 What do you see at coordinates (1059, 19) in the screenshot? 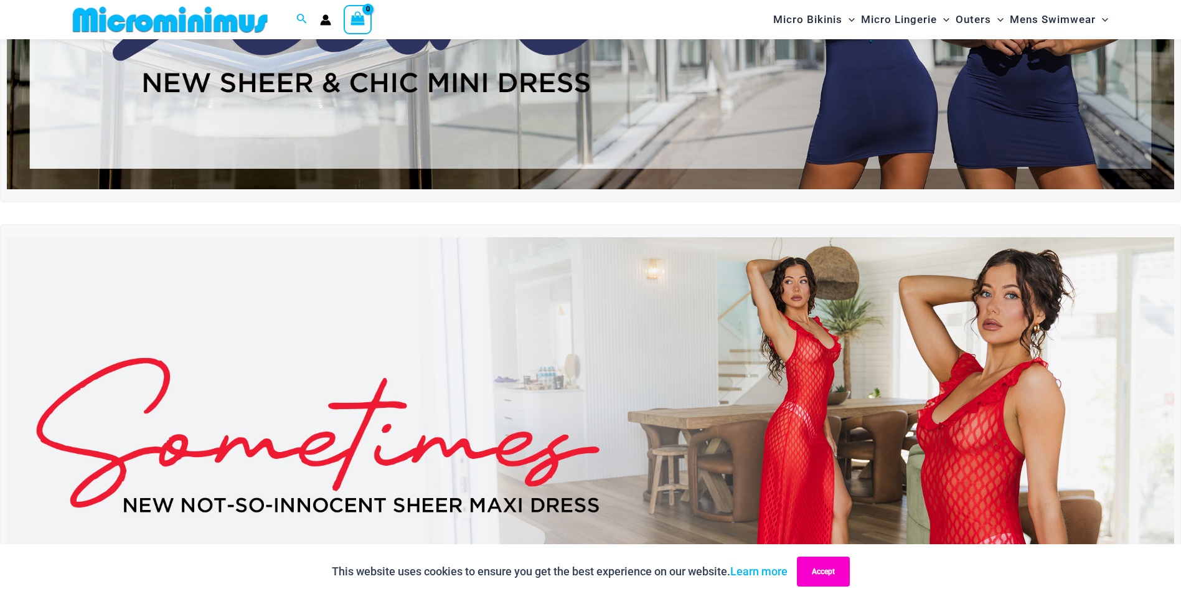
I see `a: Mens SwimwearMenu ToggleMenu Toggle` at bounding box center [1059, 19].